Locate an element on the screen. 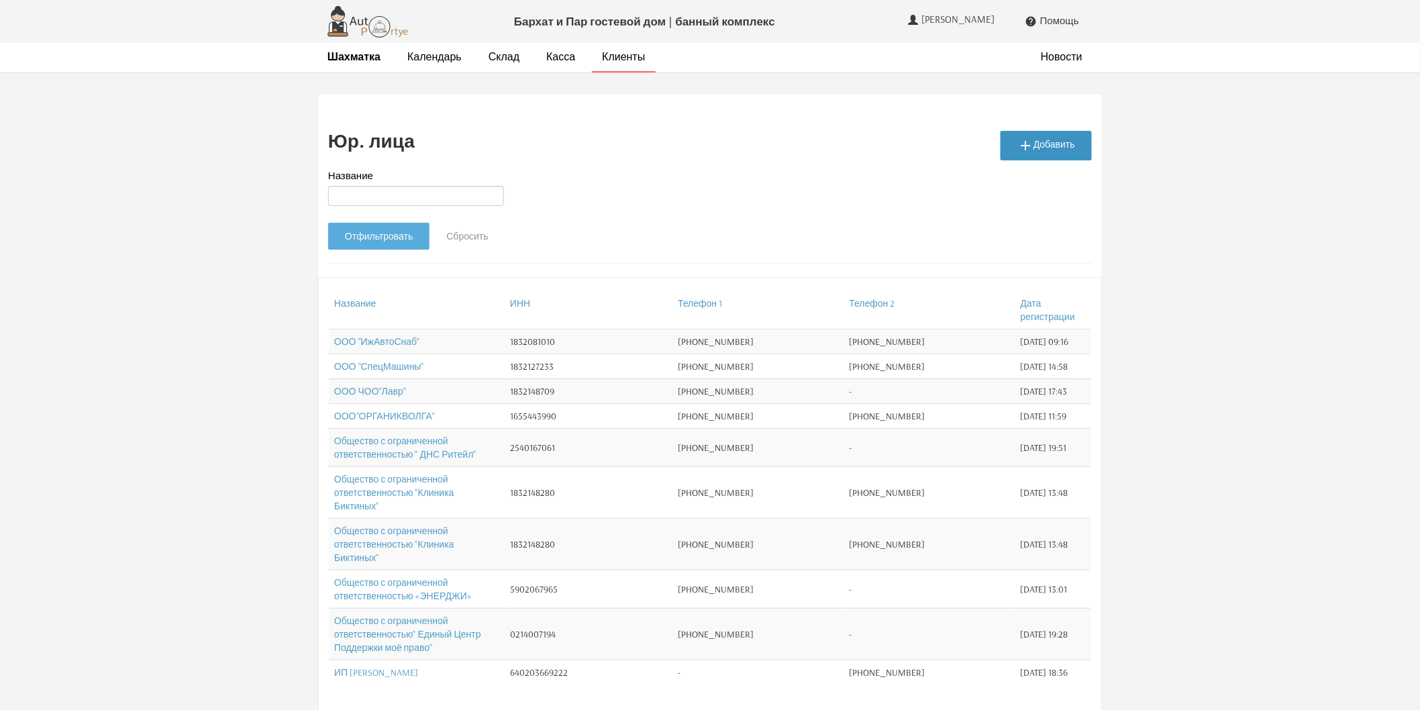 This screenshot has width=1420, height=710. td: 640203669222 is located at coordinates (589, 672).